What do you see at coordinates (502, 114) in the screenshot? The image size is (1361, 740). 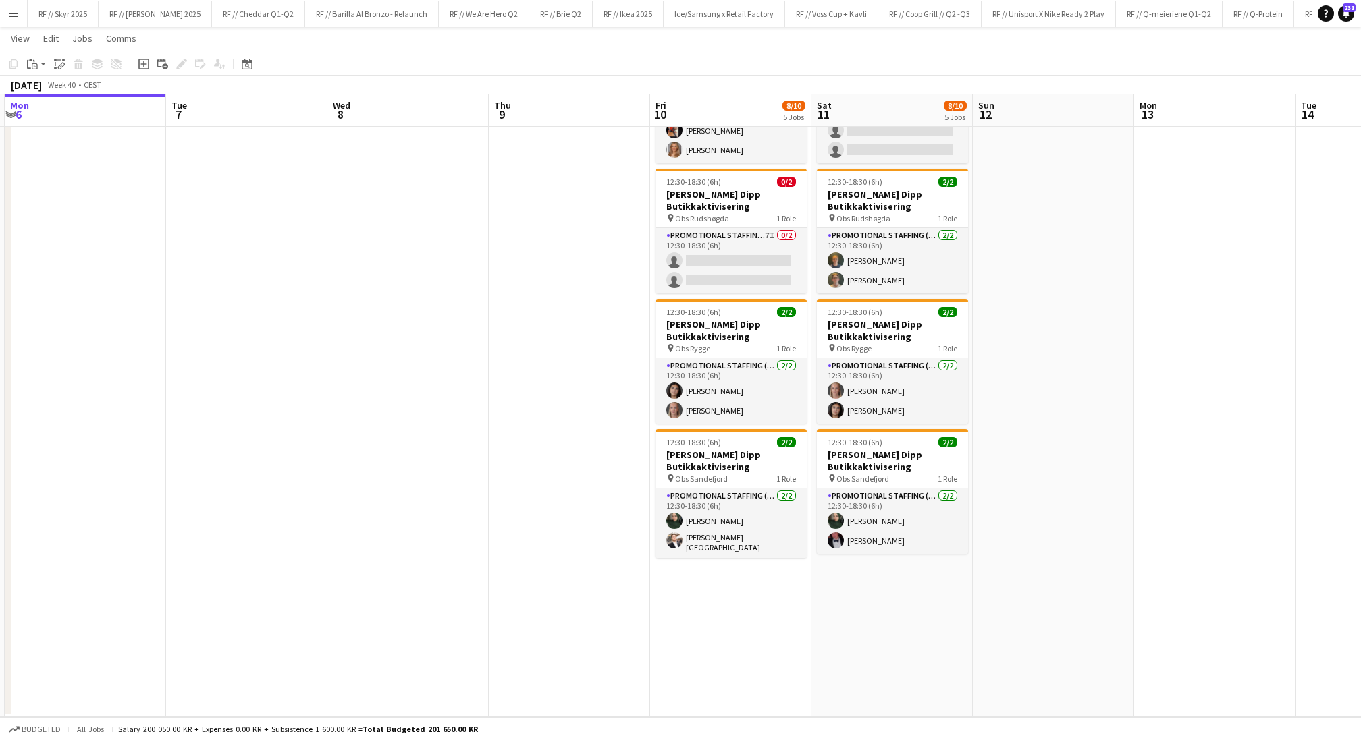 I see `span: 9` at bounding box center [502, 114].